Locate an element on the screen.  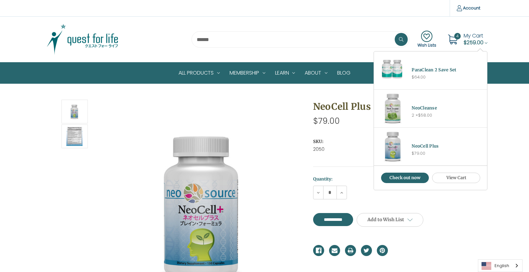
a: Quest Group is located at coordinates (83, 39).